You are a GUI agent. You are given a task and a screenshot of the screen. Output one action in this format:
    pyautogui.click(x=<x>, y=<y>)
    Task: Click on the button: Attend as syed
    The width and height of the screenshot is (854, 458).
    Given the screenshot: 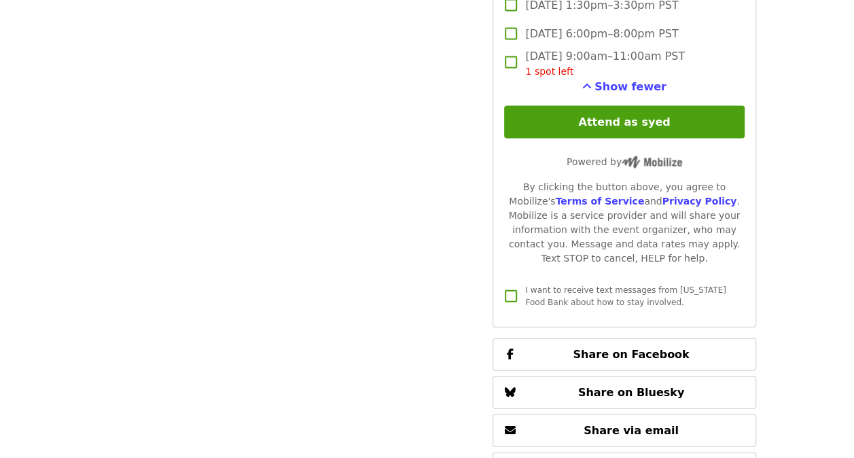 What is the action you would take?
    pyautogui.click(x=623, y=122)
    